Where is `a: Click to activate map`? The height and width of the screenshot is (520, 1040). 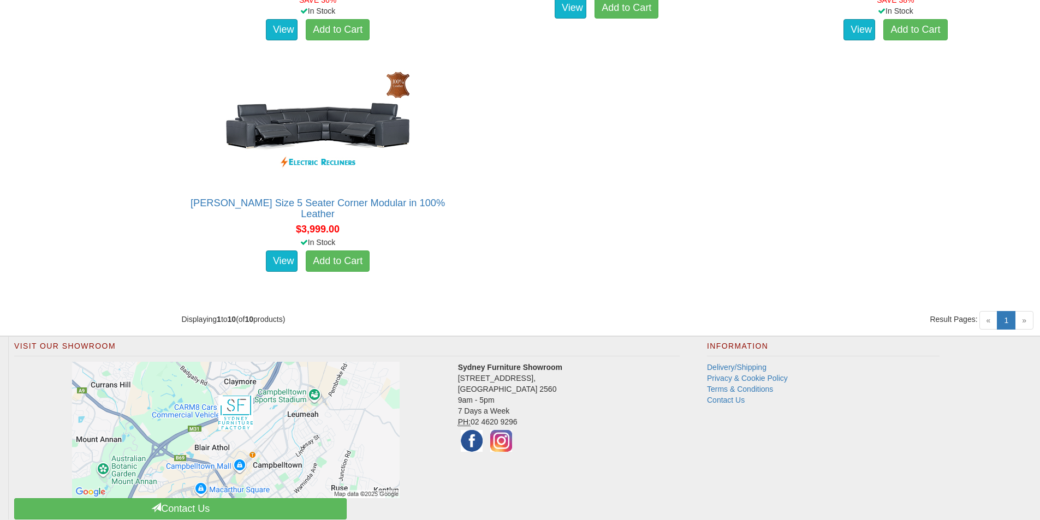
a: Click to activate map is located at coordinates (236, 430).